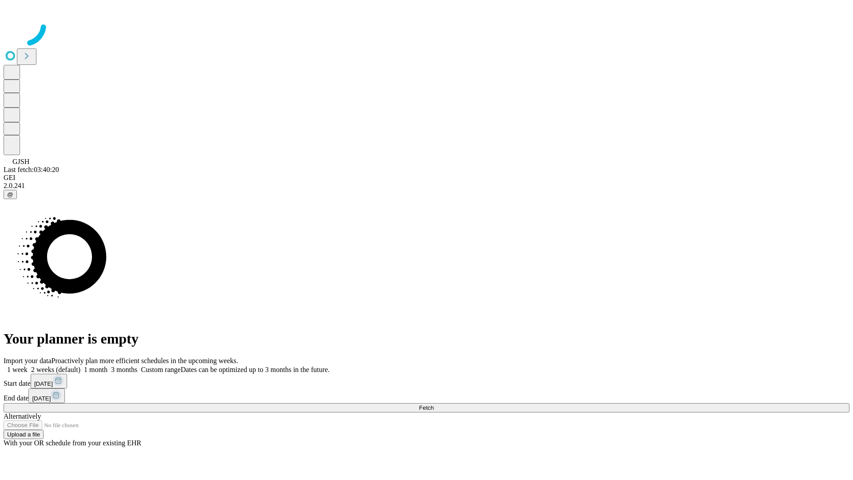 The image size is (853, 480). Describe the element at coordinates (427, 178) in the screenshot. I see `div: GEI` at that location.